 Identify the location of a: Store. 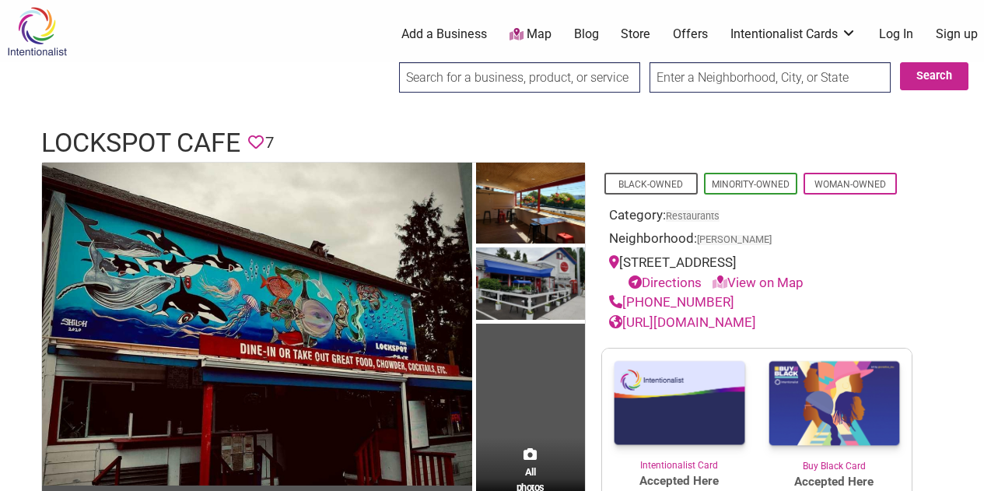
(636, 34).